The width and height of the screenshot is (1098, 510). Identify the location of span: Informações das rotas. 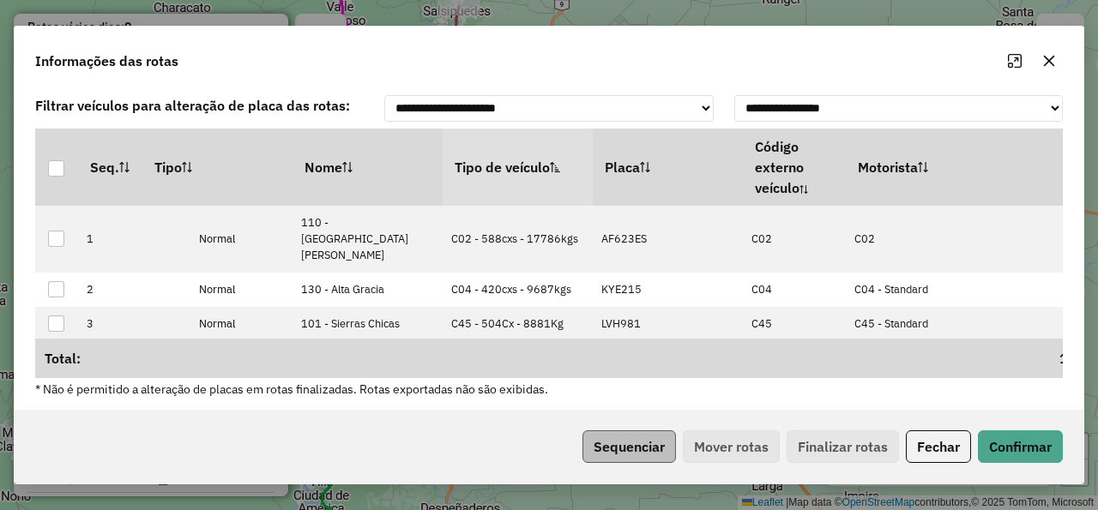
(106, 61).